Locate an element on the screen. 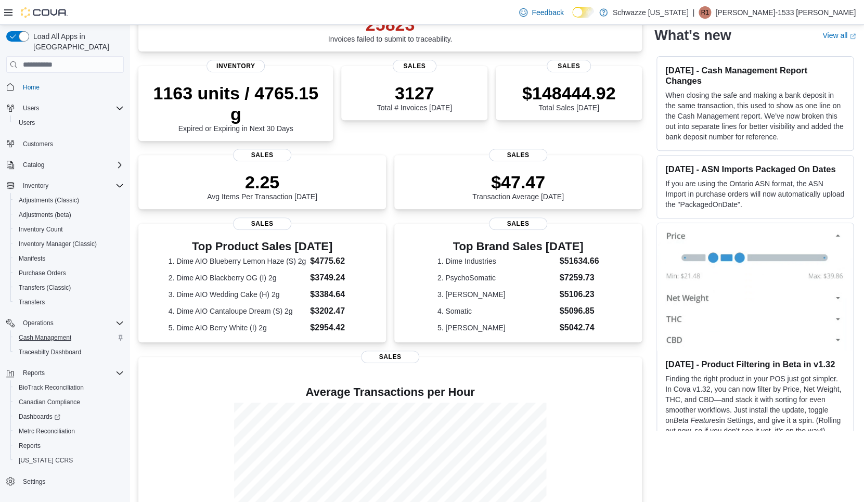 The height and width of the screenshot is (502, 864). dd: $51634.66 is located at coordinates (579, 261).